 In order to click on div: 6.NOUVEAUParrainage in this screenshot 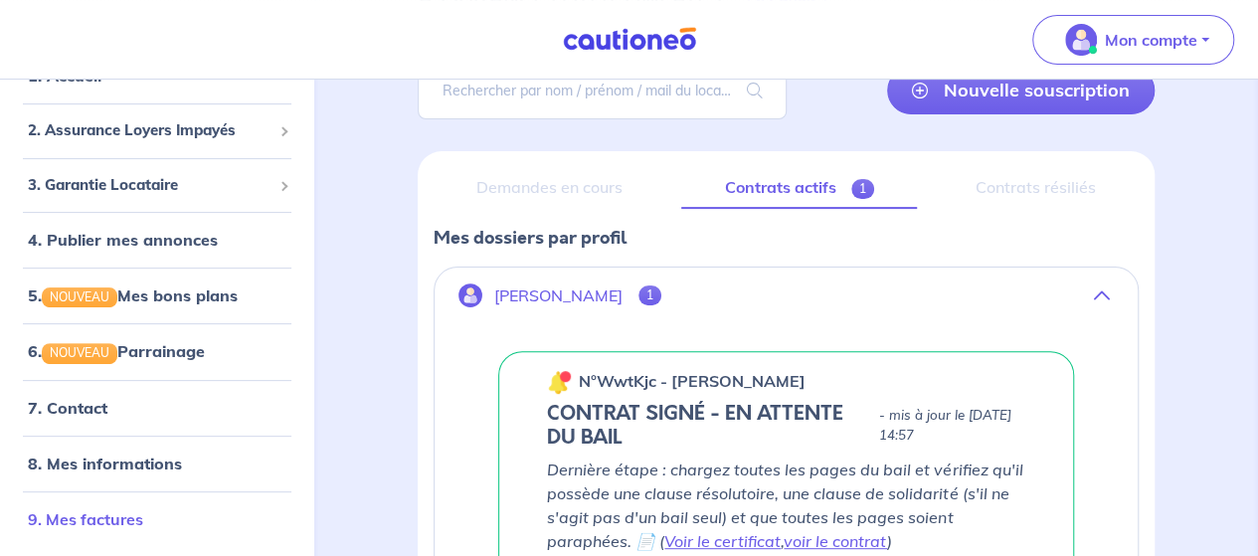, I will do `click(157, 351)`.